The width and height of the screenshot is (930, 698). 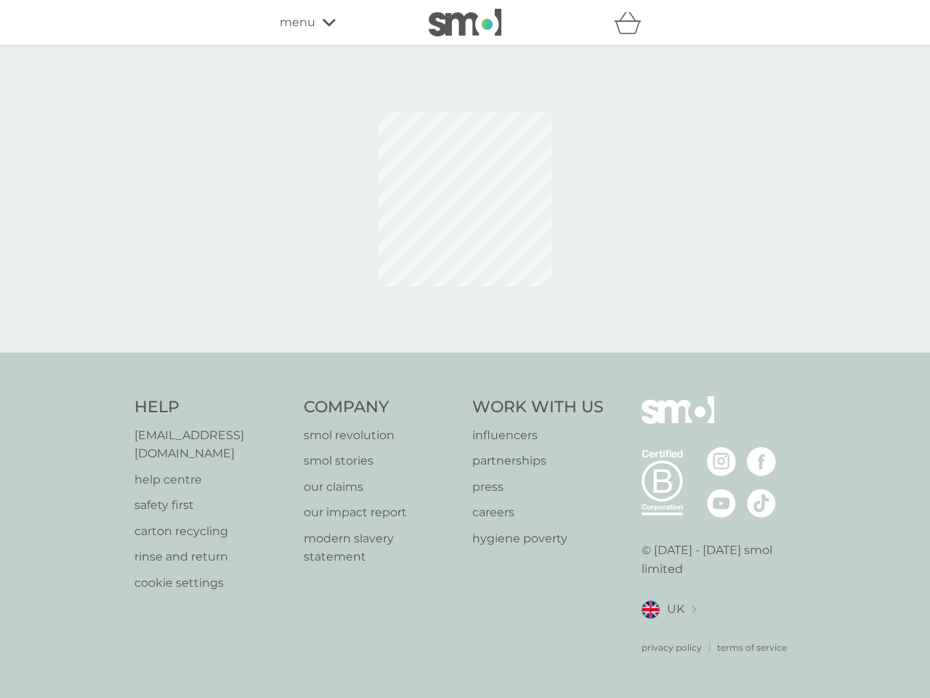 I want to click on p: safety first, so click(x=212, y=505).